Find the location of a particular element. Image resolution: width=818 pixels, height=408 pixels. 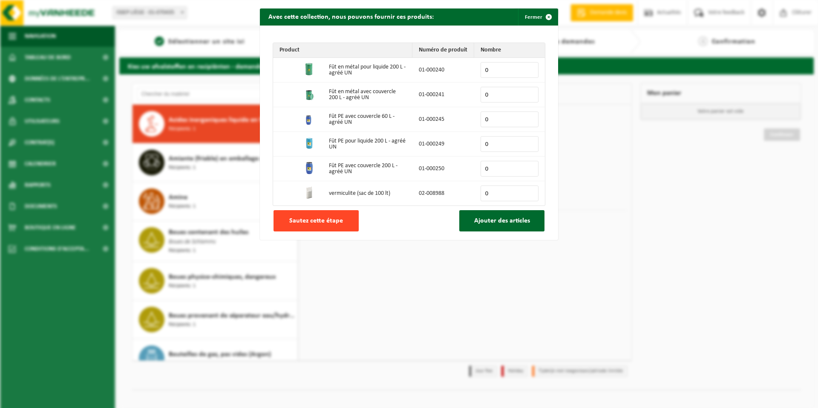

th: Product is located at coordinates (342, 50).